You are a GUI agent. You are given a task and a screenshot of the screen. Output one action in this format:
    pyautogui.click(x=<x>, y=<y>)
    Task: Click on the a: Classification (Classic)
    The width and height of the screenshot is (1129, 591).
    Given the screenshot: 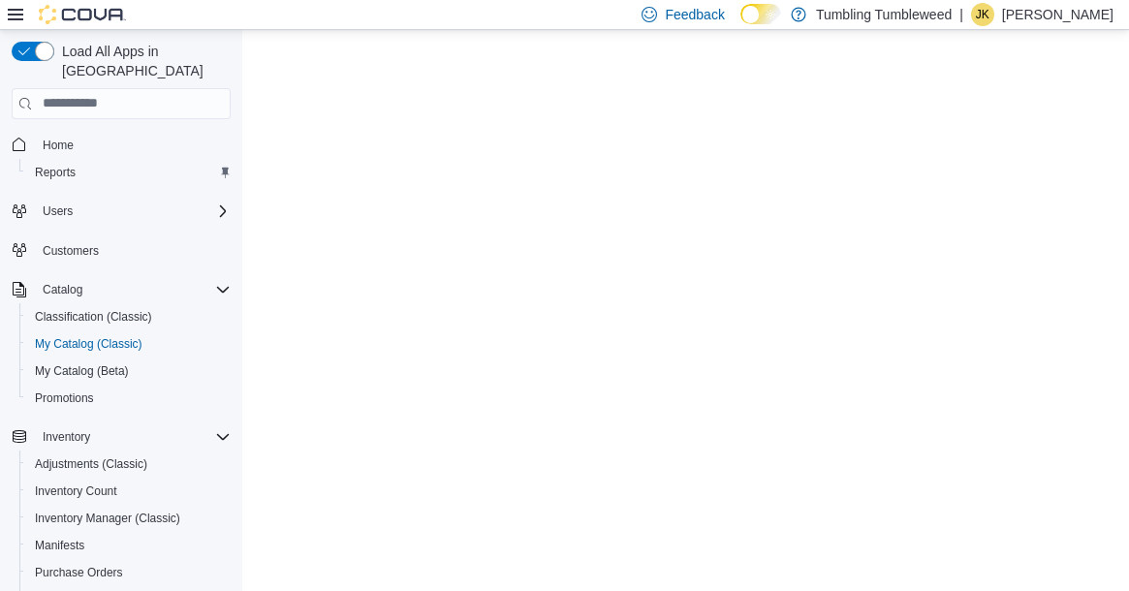 What is the action you would take?
    pyautogui.click(x=93, y=317)
    